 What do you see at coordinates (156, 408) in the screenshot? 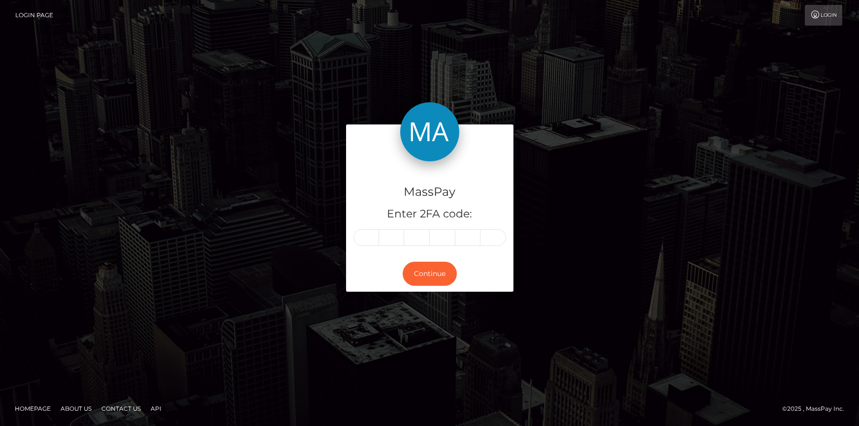
I see `a: API` at bounding box center [156, 408].